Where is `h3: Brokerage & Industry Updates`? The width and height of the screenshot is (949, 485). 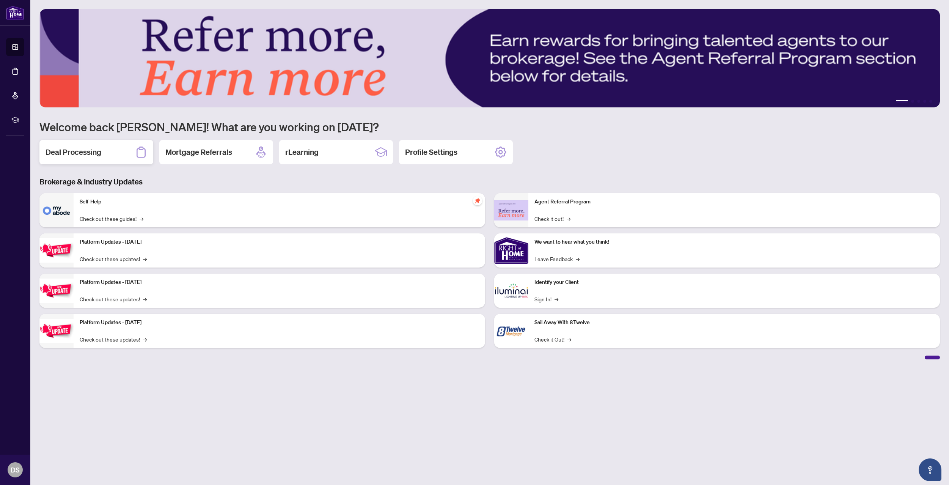
h3: Brokerage & Industry Updates is located at coordinates (490, 182).